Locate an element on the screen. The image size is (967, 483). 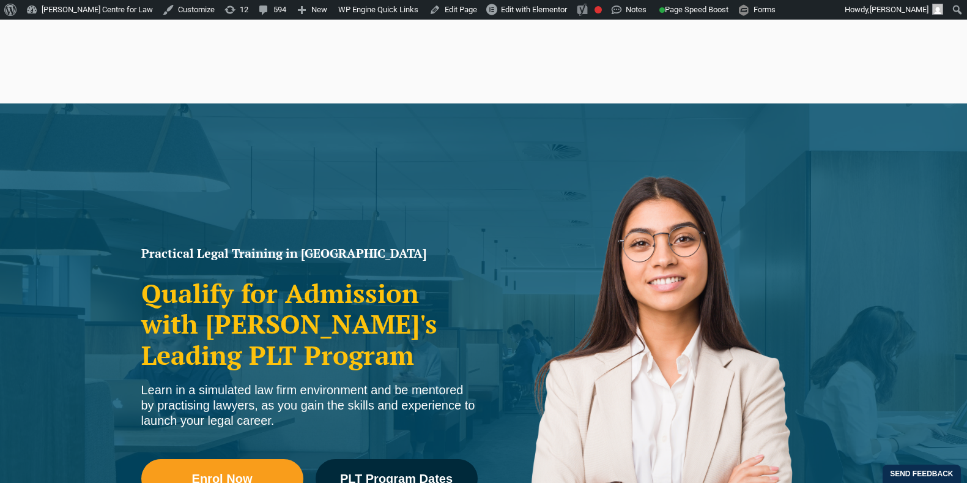
div: Focus keyphrase not set is located at coordinates (598, 10).